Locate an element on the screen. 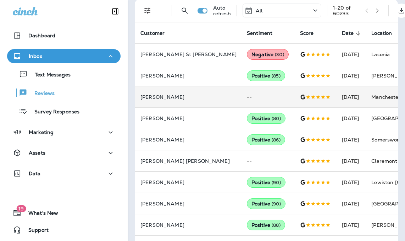 The width and height of the screenshot is (405, 241). button: Assets is located at coordinates (64, 153).